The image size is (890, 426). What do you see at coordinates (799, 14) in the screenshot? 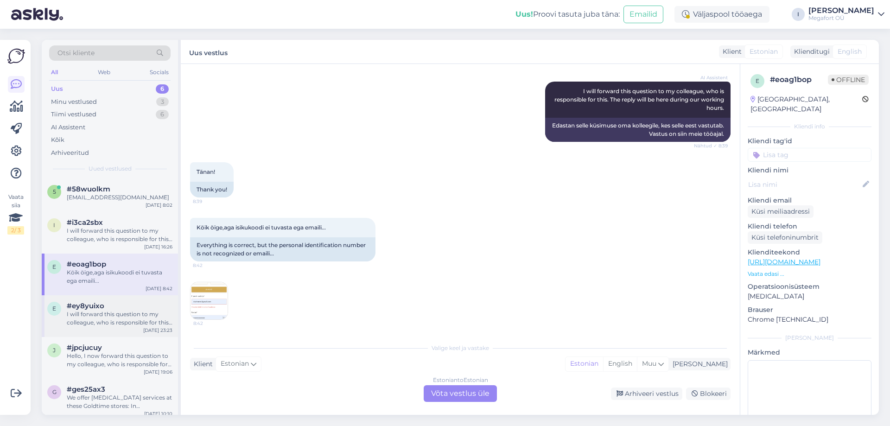
I see `div: I` at bounding box center [799, 14].